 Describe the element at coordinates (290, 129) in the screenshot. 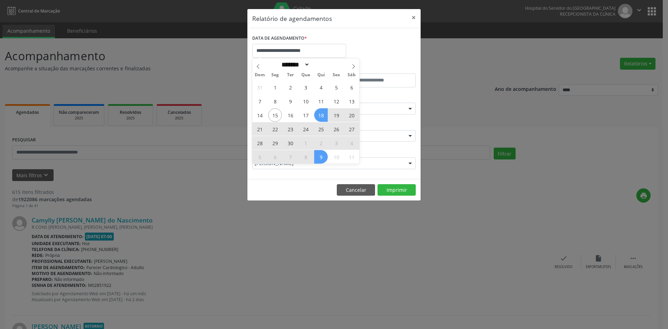

I see `span: Setembro 23, 2025` at that location.